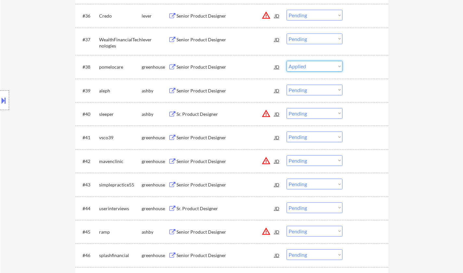 Image resolution: width=463 pixels, height=273 pixels. What do you see at coordinates (120, 255) in the screenshot?
I see `div: splashfinancial` at bounding box center [120, 255].